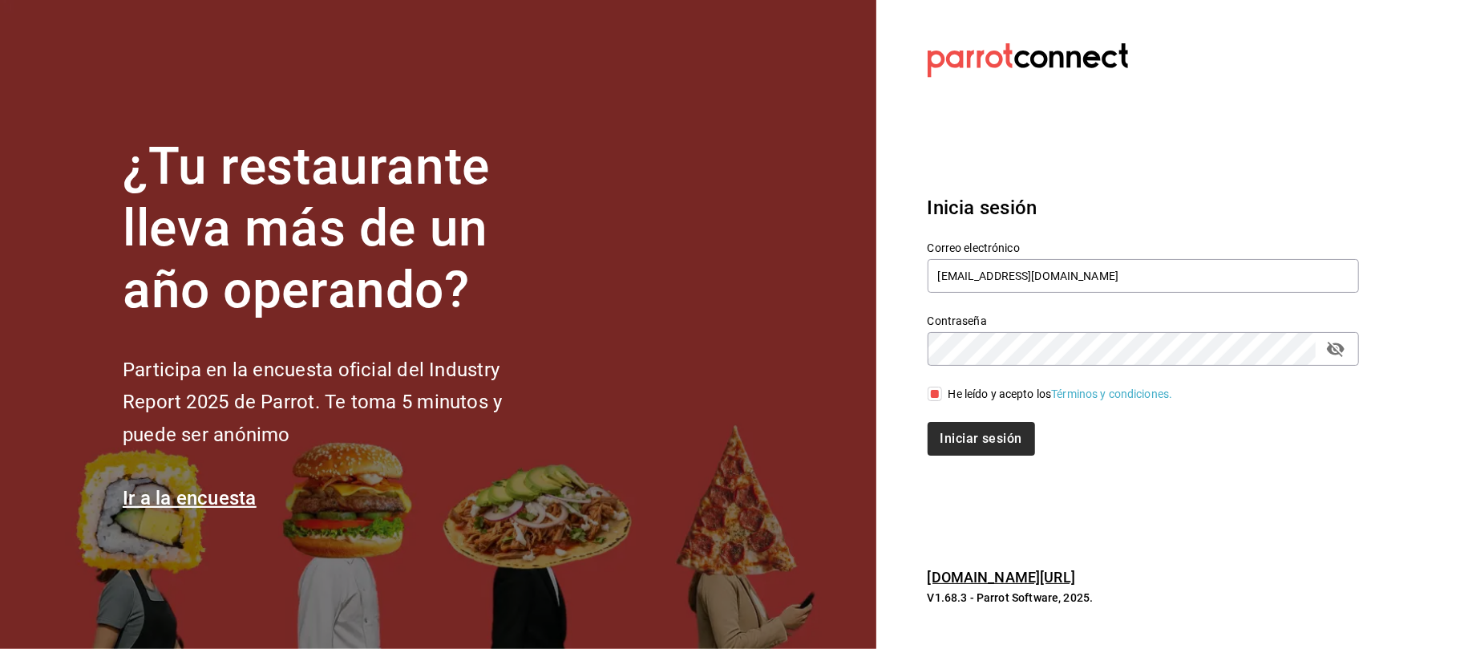 The image size is (1460, 649). Describe the element at coordinates (1336, 349) in the screenshot. I see `button: passwordField` at that location.